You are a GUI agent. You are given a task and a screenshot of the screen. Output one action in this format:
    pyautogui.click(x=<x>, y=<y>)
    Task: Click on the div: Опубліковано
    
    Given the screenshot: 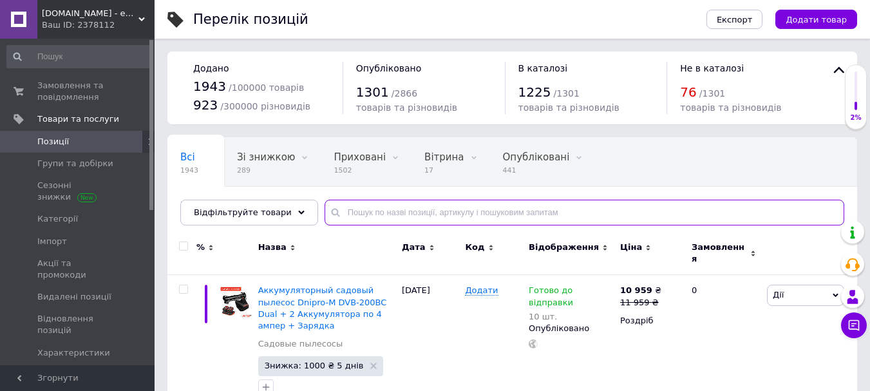 What is the action you would take?
    pyautogui.click(x=571, y=328)
    